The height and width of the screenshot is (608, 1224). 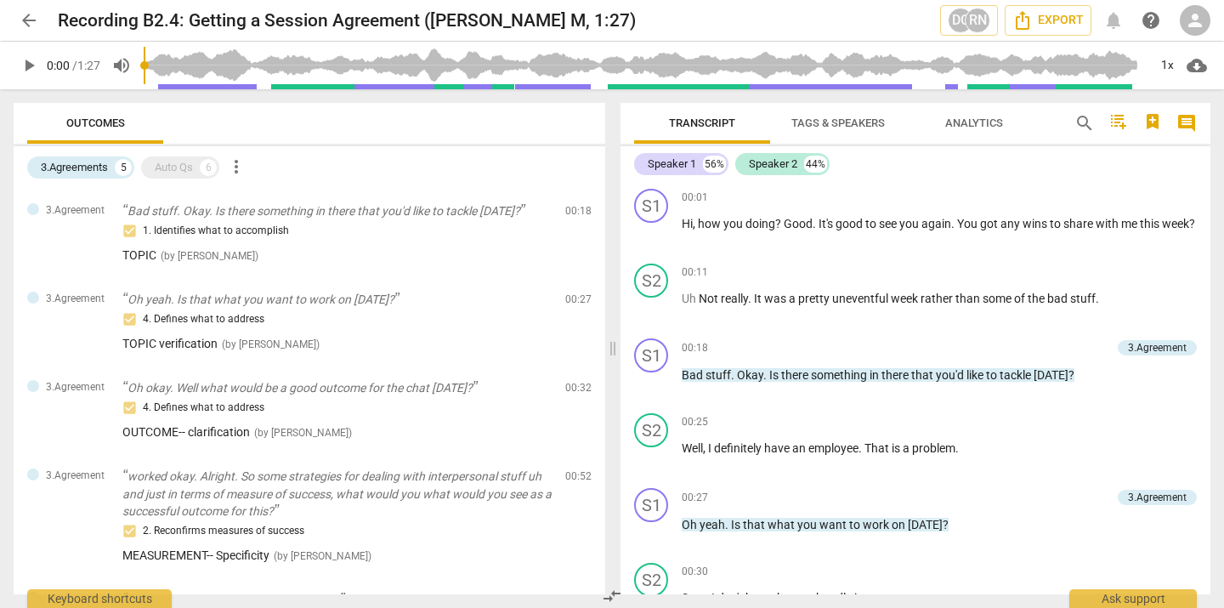 I want to click on span: help, so click(x=1150, y=20).